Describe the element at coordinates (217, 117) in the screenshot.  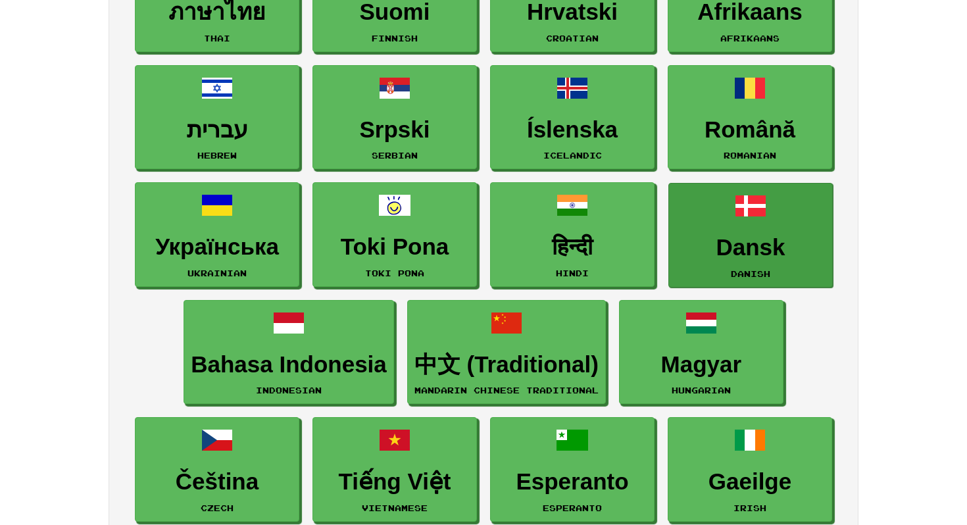
I see `a: עבריתHebrew` at that location.